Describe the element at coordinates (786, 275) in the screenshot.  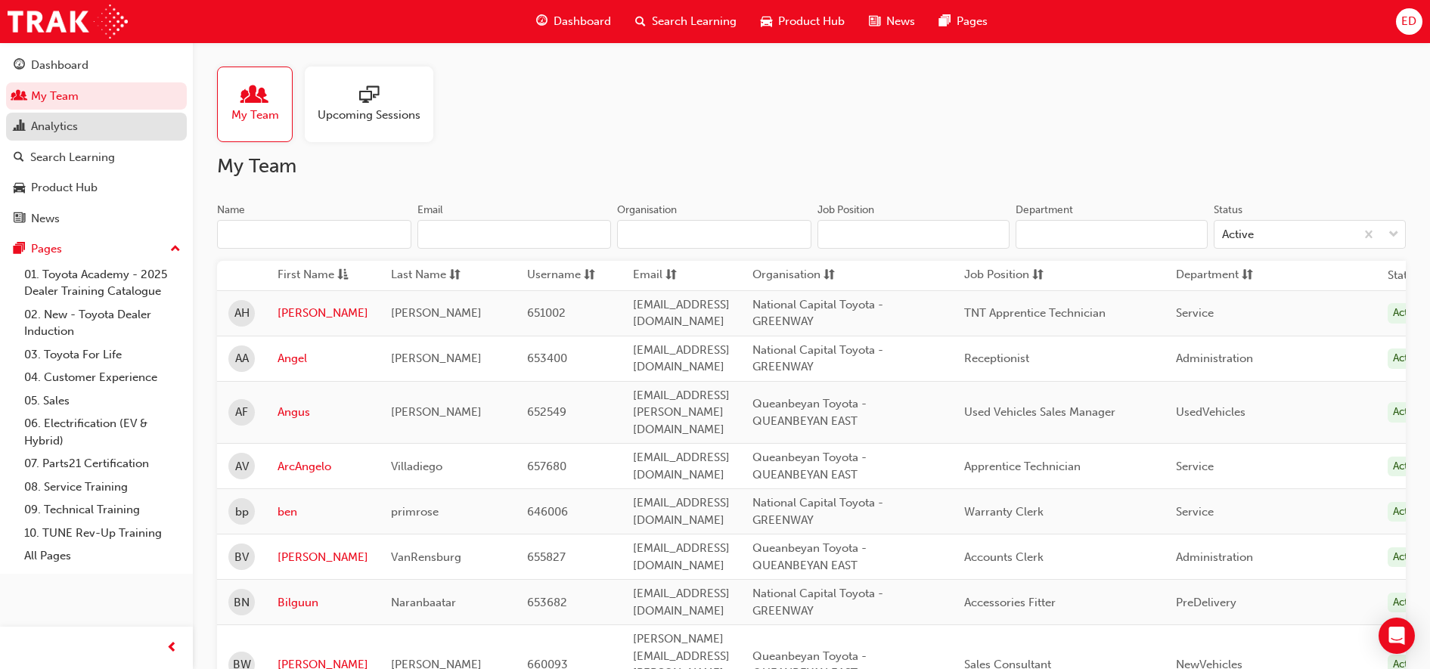
I see `span: Organisation` at that location.